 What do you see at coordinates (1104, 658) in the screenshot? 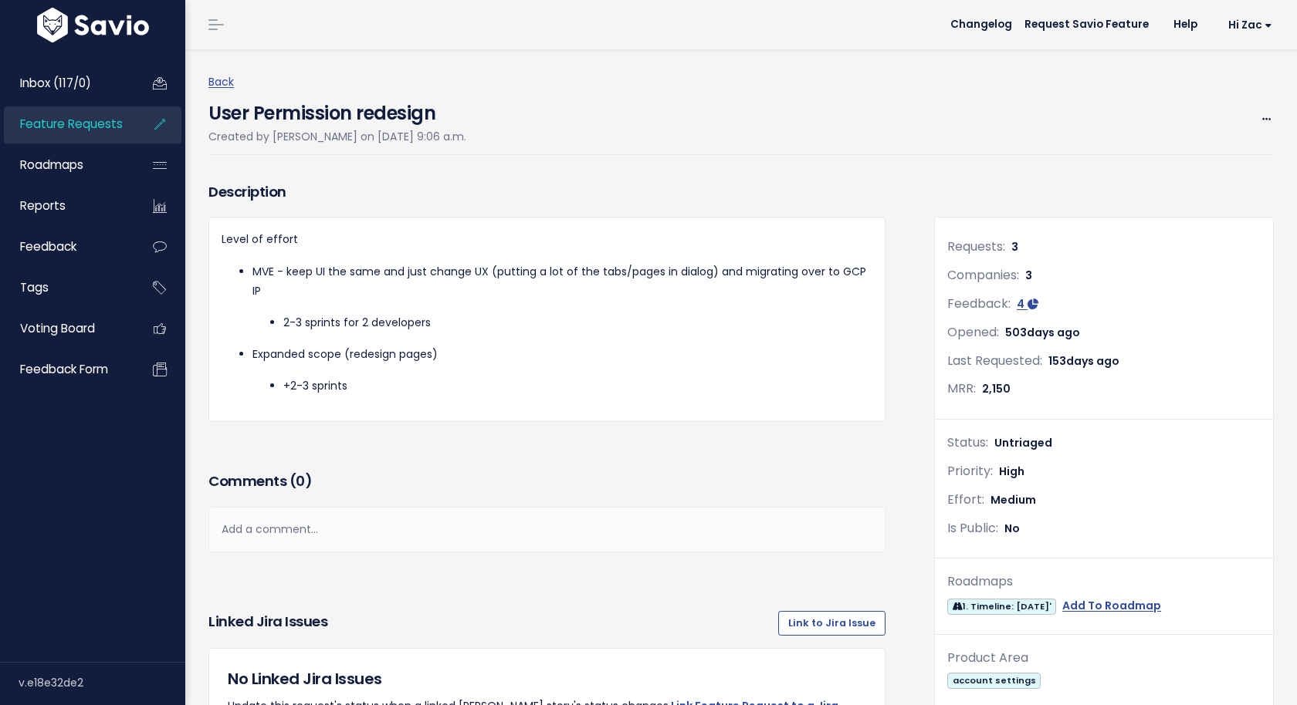
I see `div: Product Area` at bounding box center [1104, 658].